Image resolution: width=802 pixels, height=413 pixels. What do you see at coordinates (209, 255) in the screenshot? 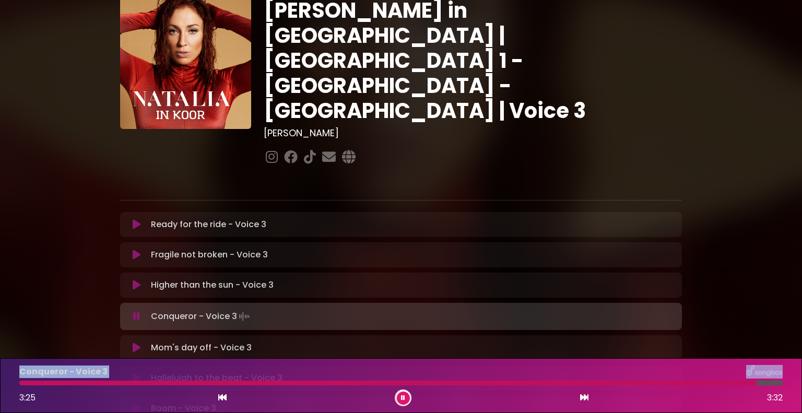
I see `p: Fragile not broken - Voice 3` at bounding box center [209, 255].